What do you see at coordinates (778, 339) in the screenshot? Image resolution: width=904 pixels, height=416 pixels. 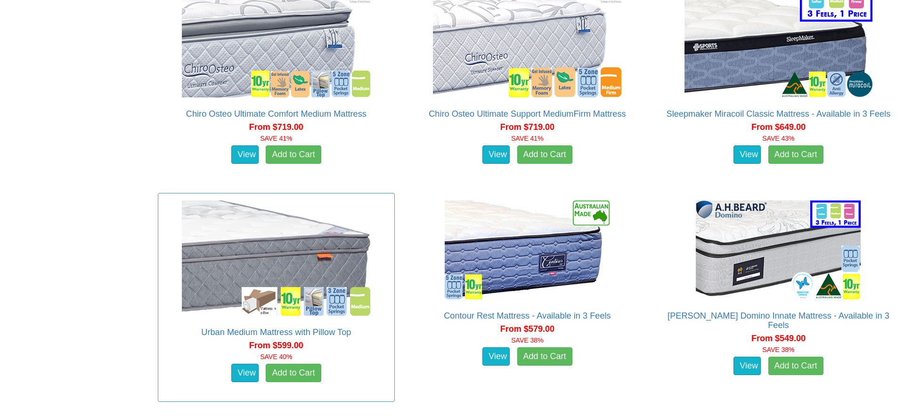 I see `span: From $549.00` at bounding box center [778, 339].